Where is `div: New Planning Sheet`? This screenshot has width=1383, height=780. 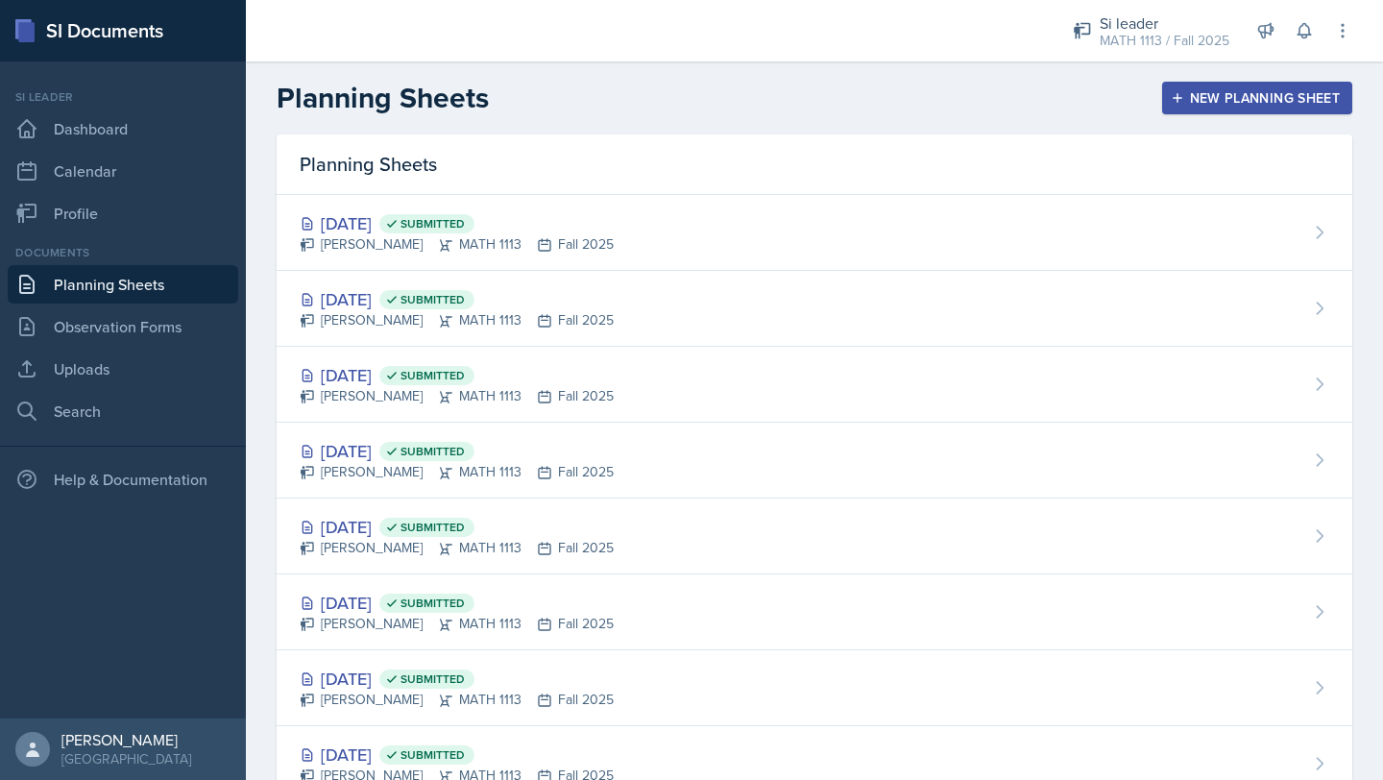 div: New Planning Sheet is located at coordinates (1257, 98).